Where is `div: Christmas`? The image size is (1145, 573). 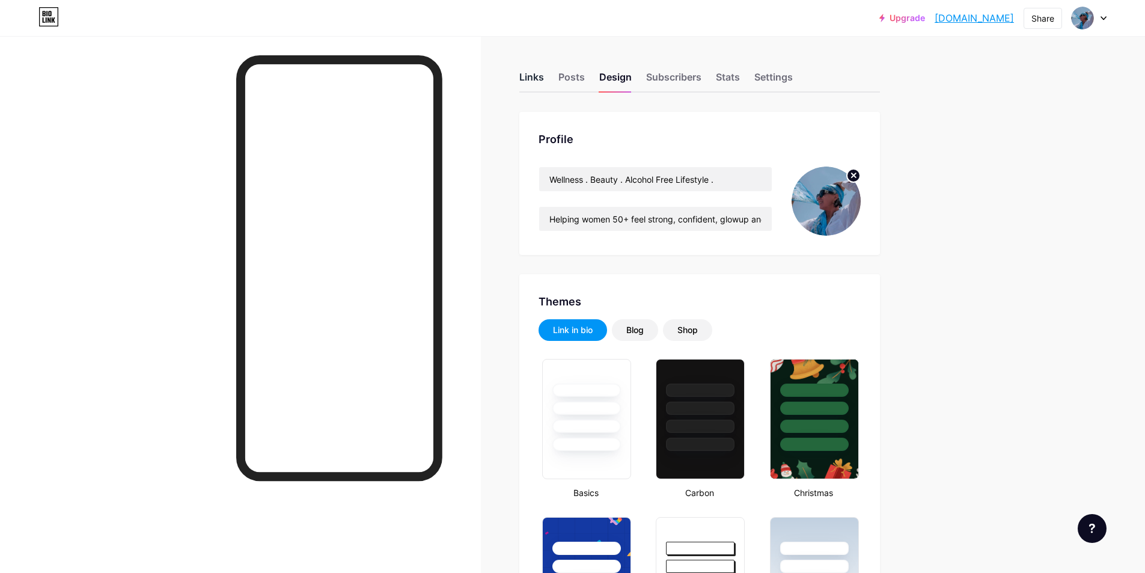
div: Christmas is located at coordinates (813, 492).